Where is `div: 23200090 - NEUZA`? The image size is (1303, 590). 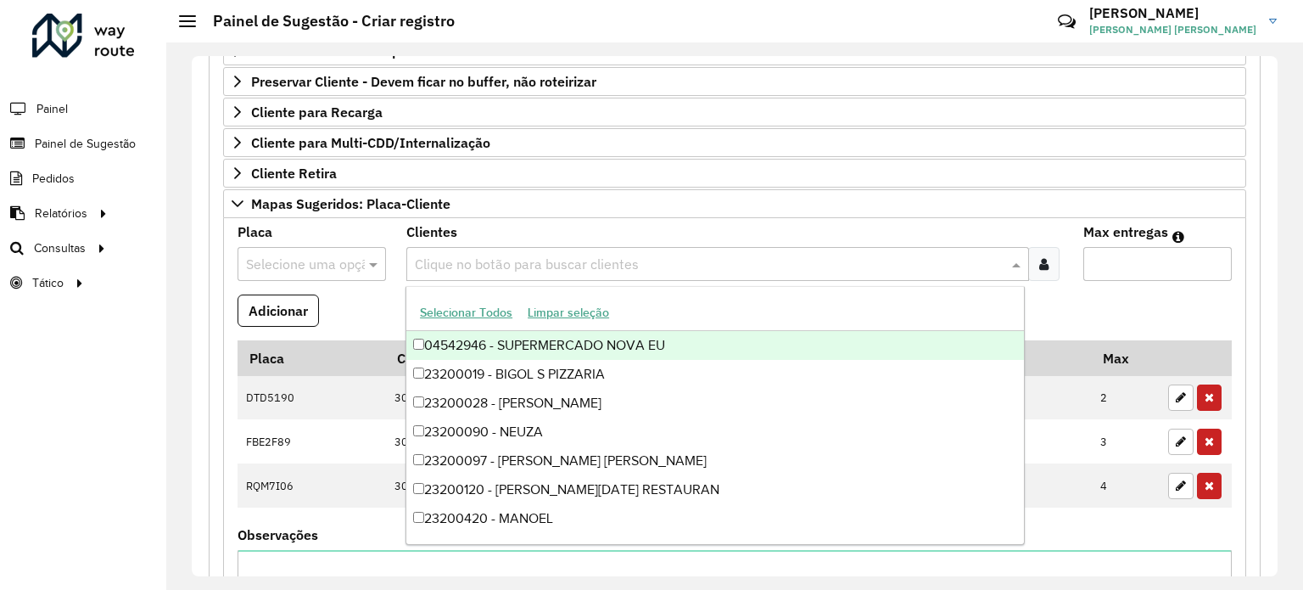 div: 23200090 - NEUZA is located at coordinates (715, 432).